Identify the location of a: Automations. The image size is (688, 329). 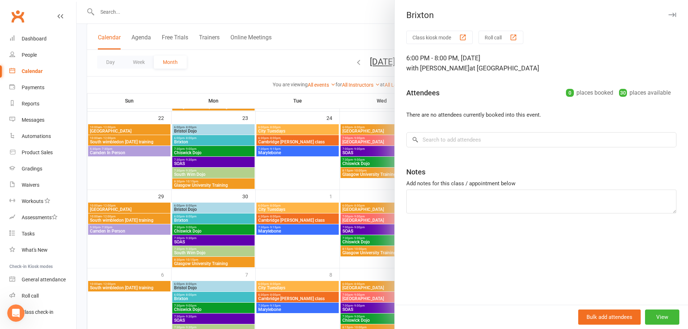
(43, 136).